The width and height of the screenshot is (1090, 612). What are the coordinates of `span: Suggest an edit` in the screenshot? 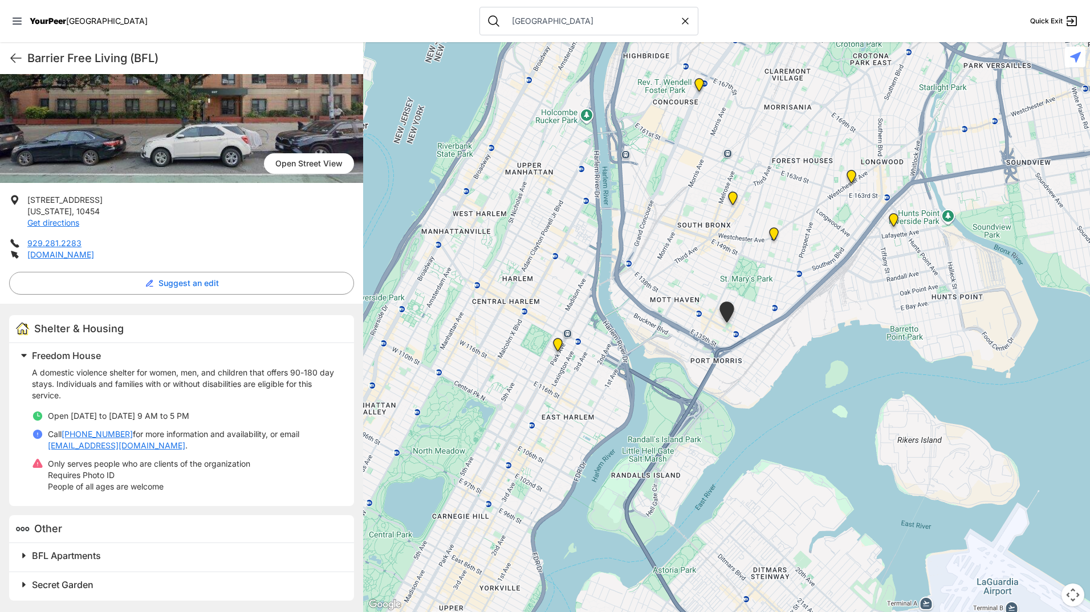 It's located at (189, 283).